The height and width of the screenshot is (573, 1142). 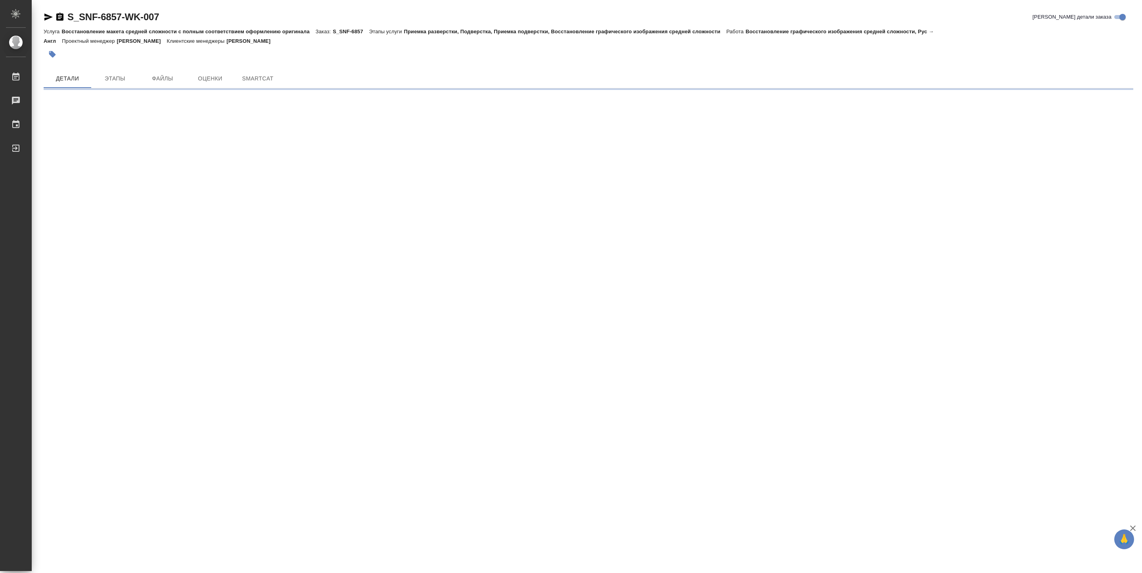 What do you see at coordinates (197, 41) in the screenshot?
I see `p: Клиентские менеджеры` at bounding box center [197, 41].